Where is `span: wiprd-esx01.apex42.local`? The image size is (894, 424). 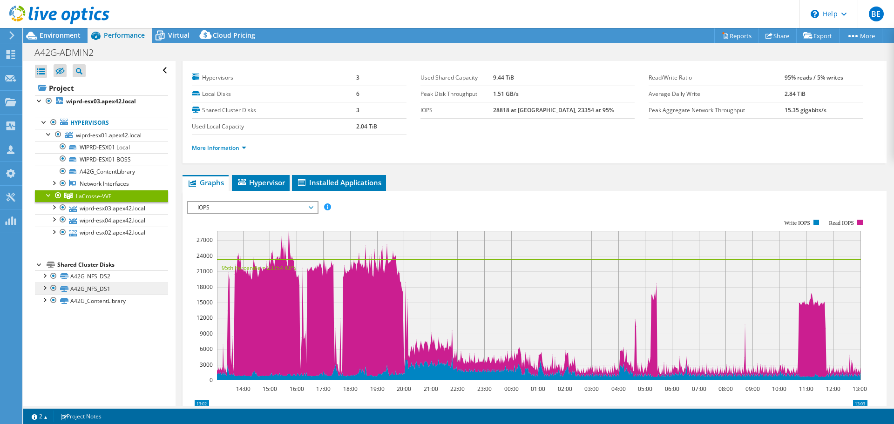 span: wiprd-esx01.apex42.local is located at coordinates (109, 135).